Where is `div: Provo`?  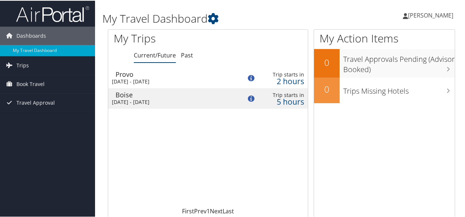 div: Provo is located at coordinates (175, 73).